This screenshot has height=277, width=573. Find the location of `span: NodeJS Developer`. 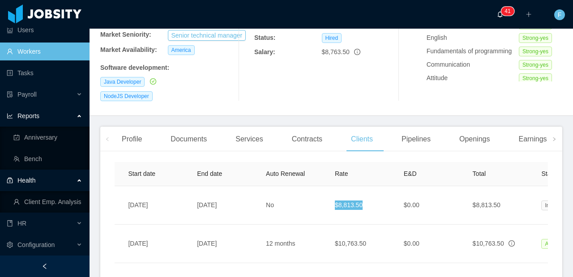

span: NodeJS Developer is located at coordinates (126, 96).